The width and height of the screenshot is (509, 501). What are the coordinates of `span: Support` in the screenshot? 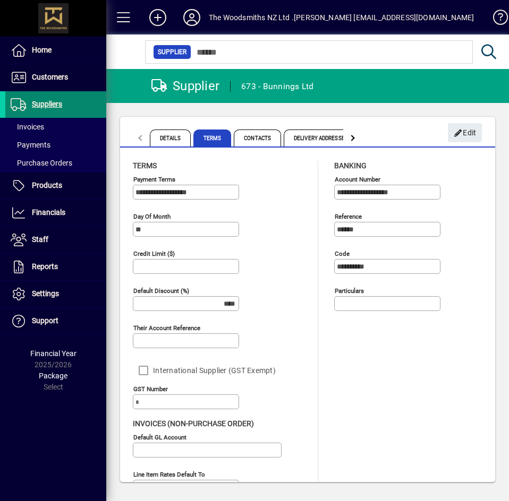 It's located at (45, 321).